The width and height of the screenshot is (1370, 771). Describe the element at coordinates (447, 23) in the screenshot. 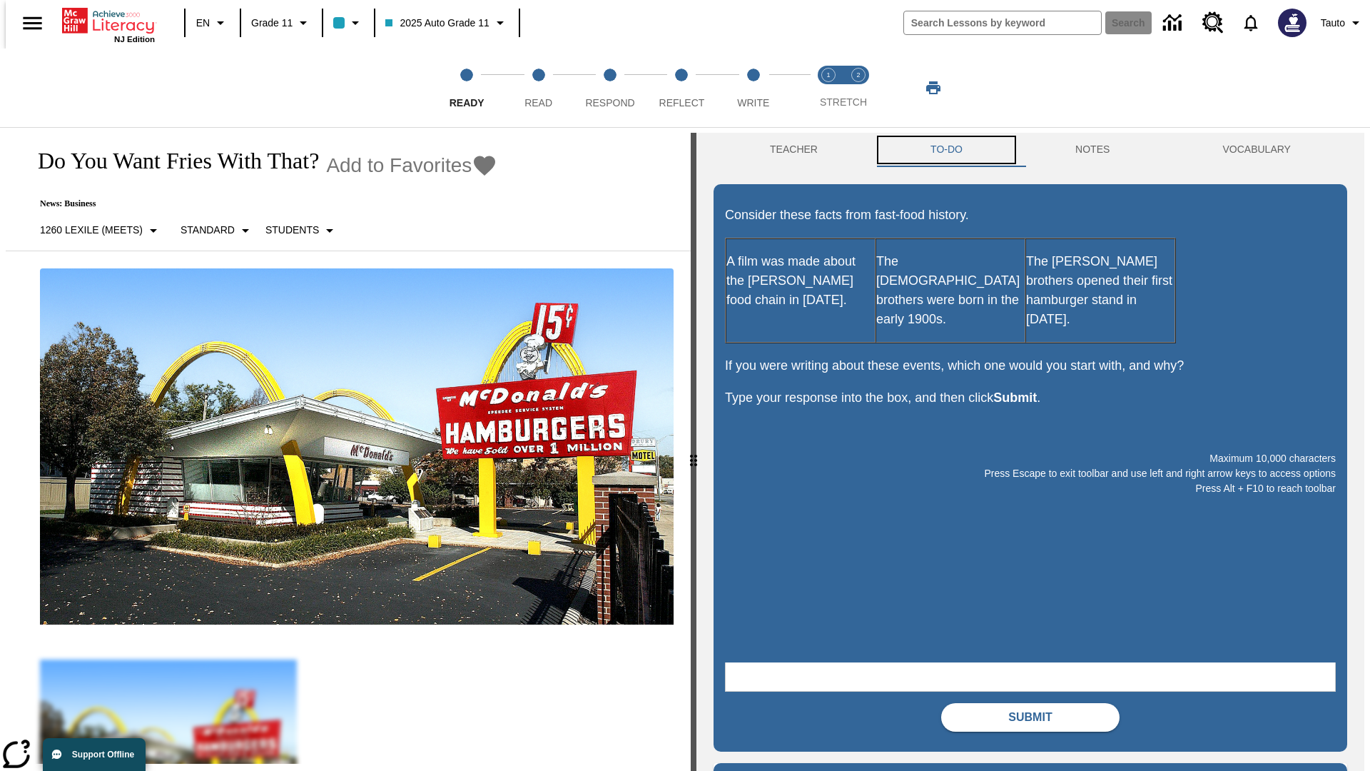

I see `button: Class: 2025 Auto Grade 11, Select your class` at that location.